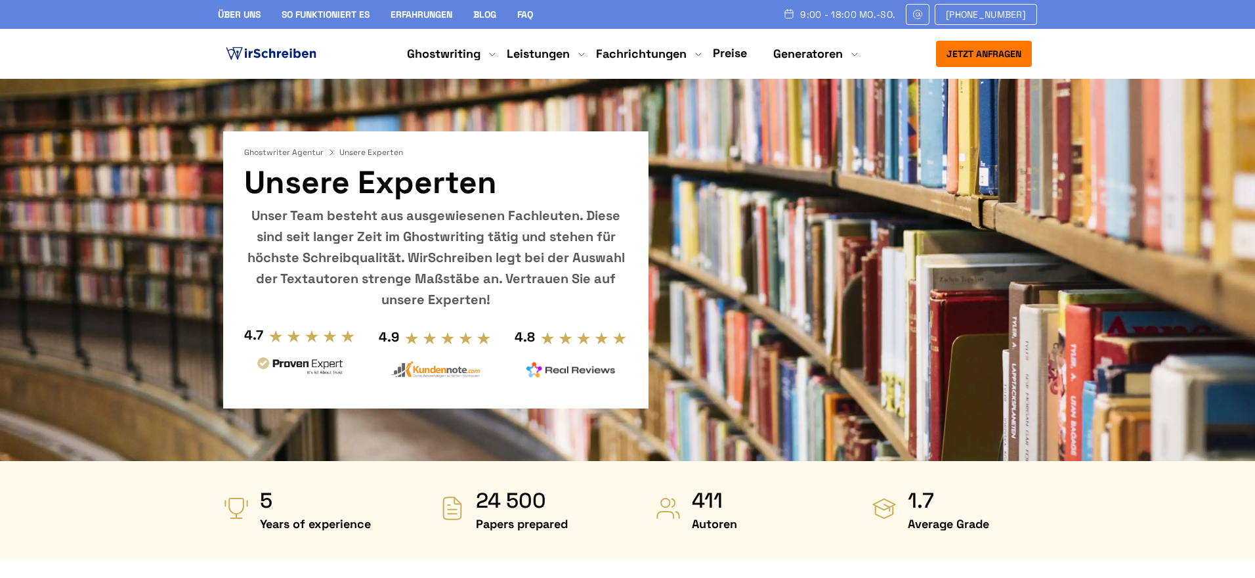  What do you see at coordinates (452, 508) in the screenshot?
I see `img: Papers prepared` at bounding box center [452, 508].